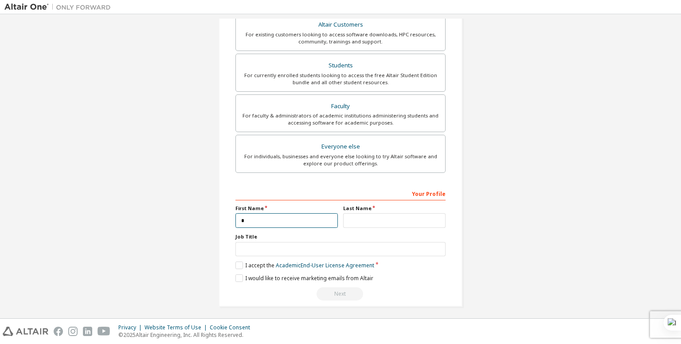  I want to click on p: © 2025 Altair Engineering, Inc. All Rights Reserved., so click(187, 335).